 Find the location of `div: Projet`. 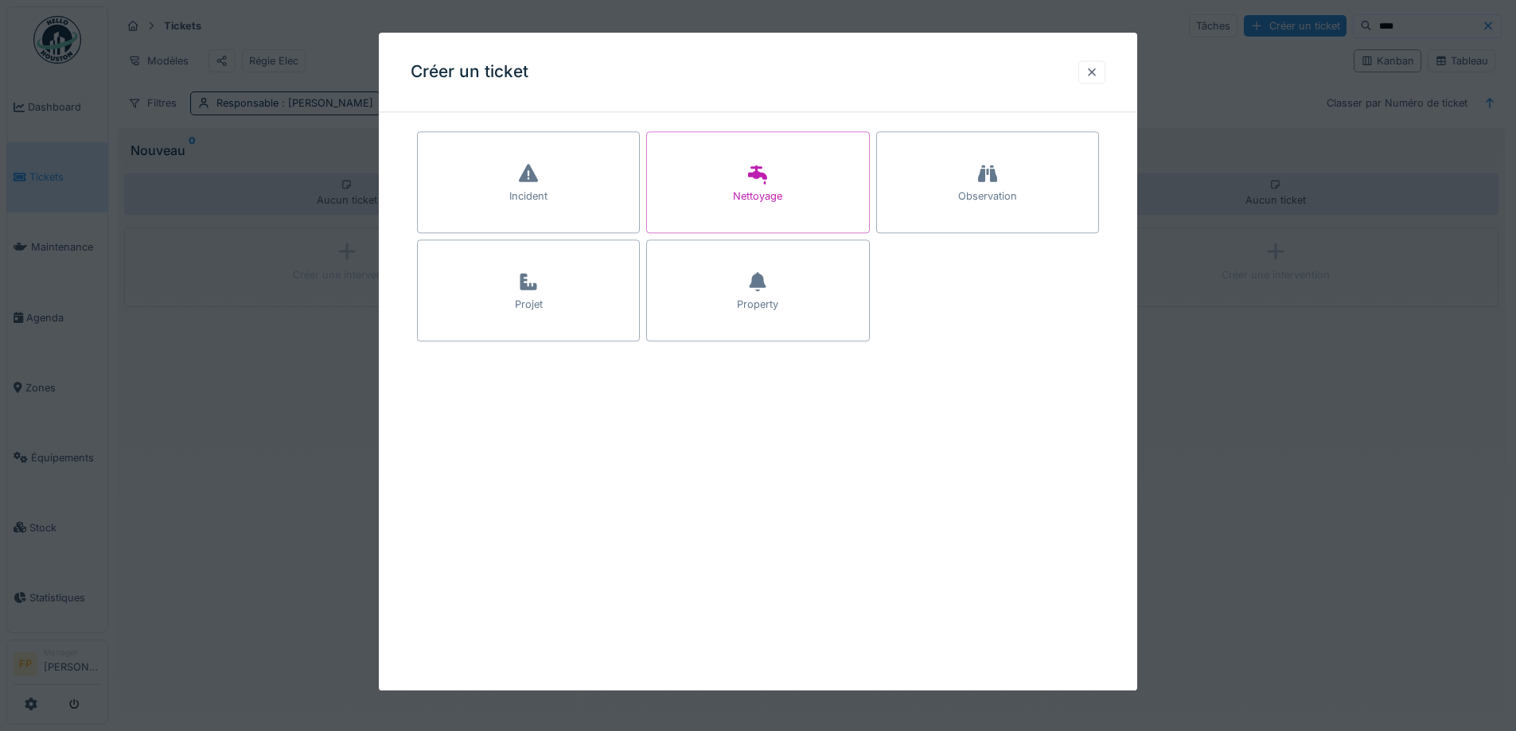

div: Projet is located at coordinates (528, 305).